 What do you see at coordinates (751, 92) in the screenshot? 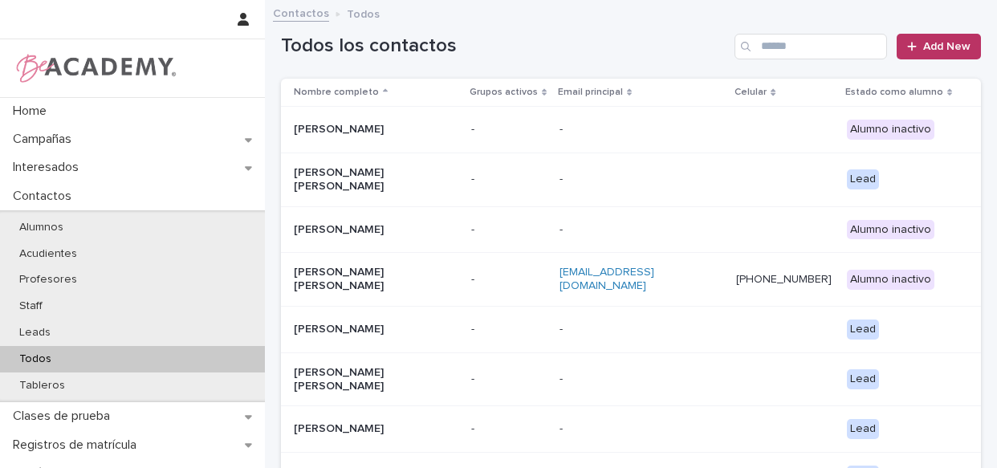
I see `p: Celular` at bounding box center [751, 92].